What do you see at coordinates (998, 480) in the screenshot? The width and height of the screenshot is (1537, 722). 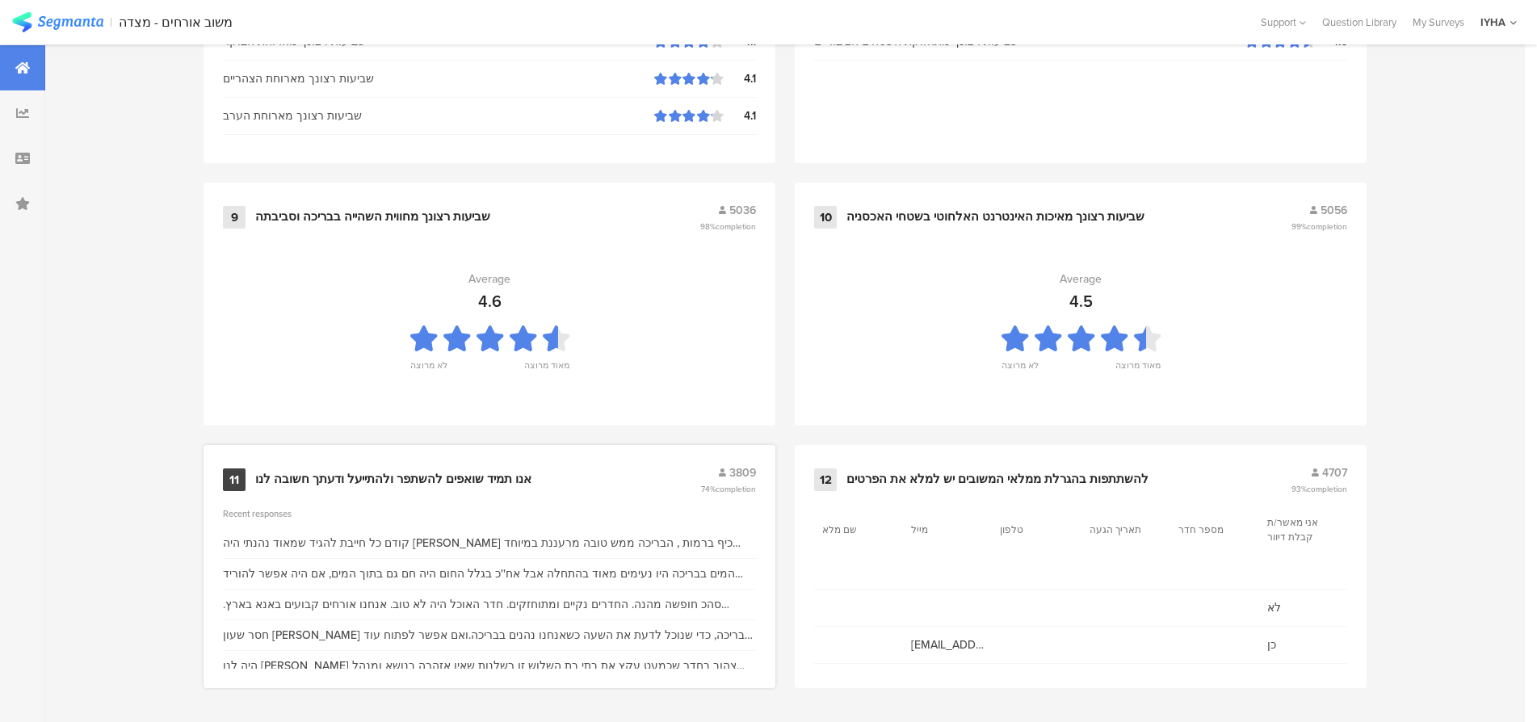 I see `div: להשתתפות בהגרלת ממלאי המשובים יש למלא את הפרטים` at bounding box center [998, 480].